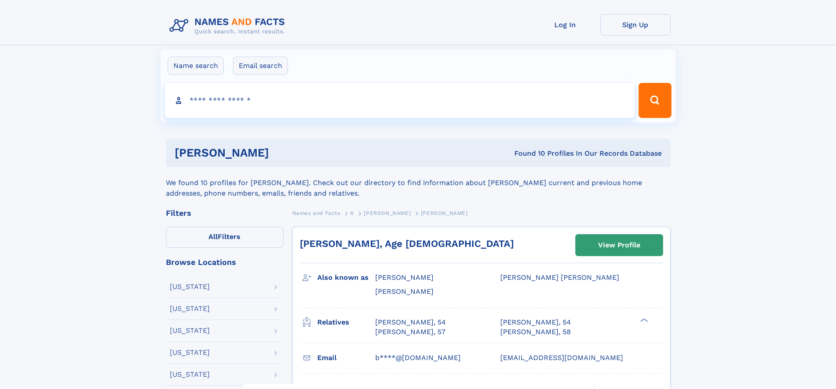 The image size is (836, 389). Describe the element at coordinates (526, 154) in the screenshot. I see `div: Found 10 Profiles In Our Records Database` at that location.